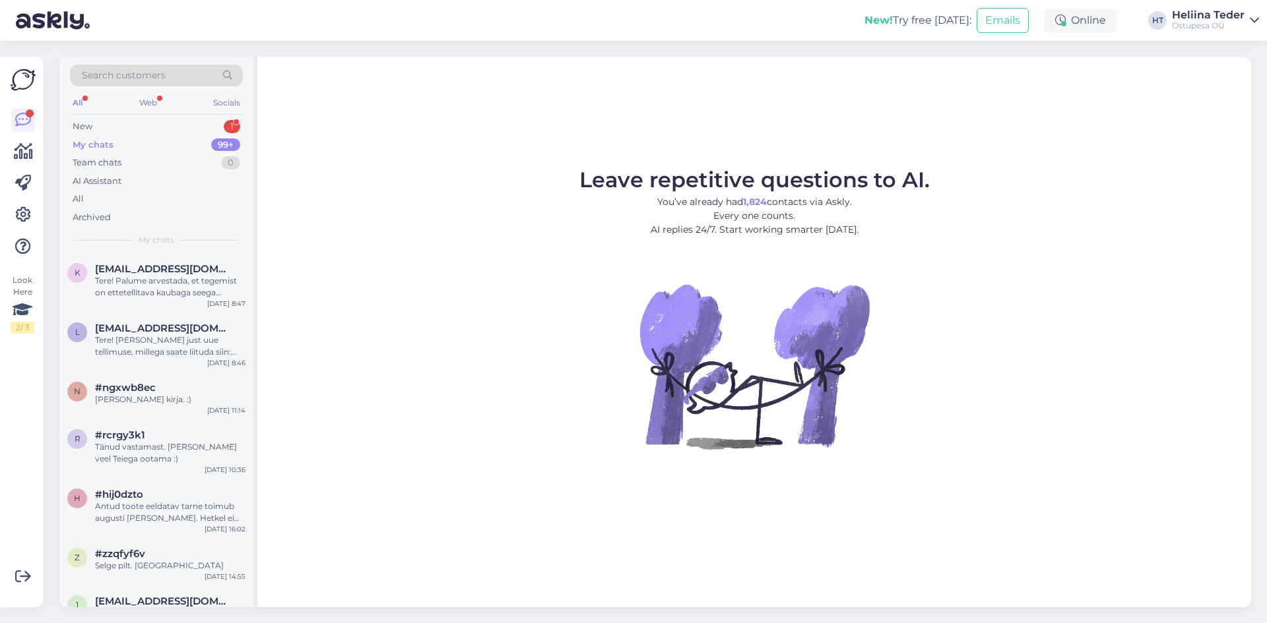 Image resolution: width=1267 pixels, height=623 pixels. Describe the element at coordinates (97, 163) in the screenshot. I see `div: Team chats` at that location.